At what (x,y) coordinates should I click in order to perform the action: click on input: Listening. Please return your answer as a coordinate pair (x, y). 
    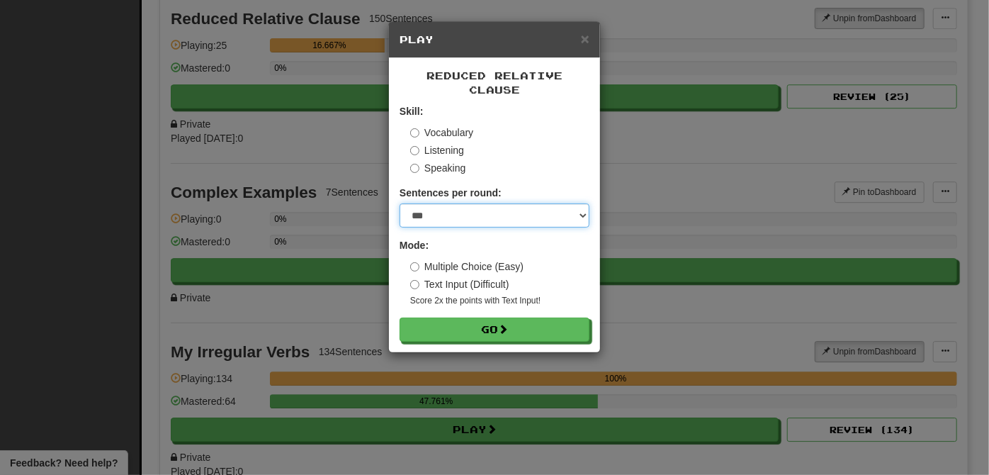
    Looking at the image, I should click on (414, 150).